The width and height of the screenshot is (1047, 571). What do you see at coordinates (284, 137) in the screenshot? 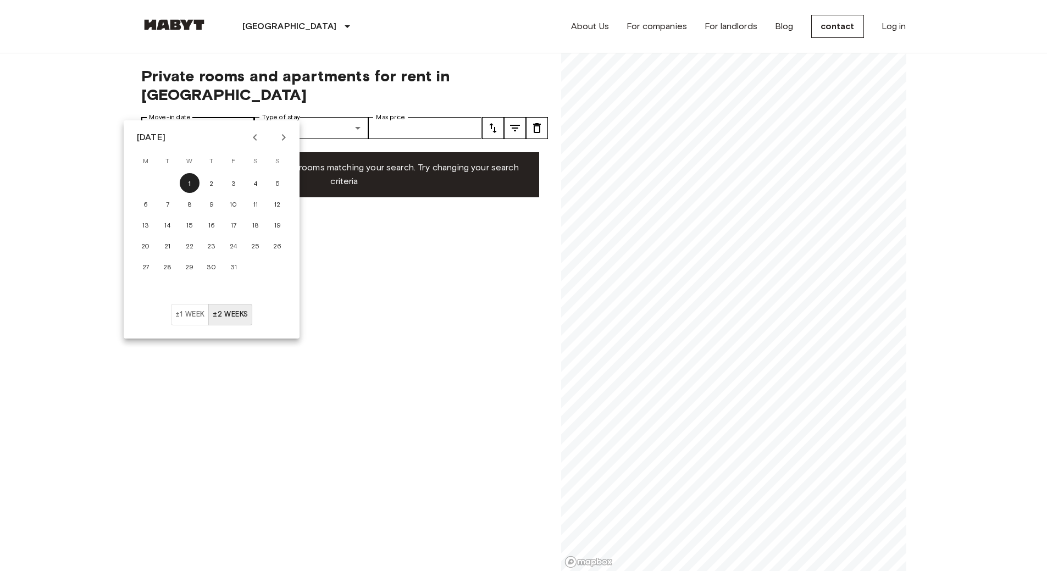
I see `button: Next month` at bounding box center [284, 137].